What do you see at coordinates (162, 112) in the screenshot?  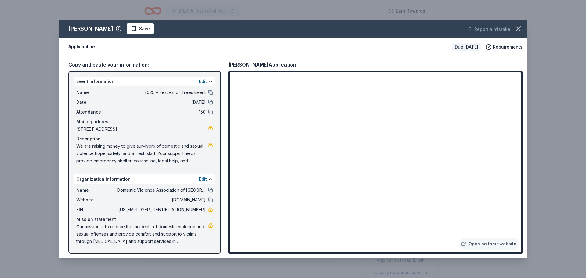 I see `span: 150` at bounding box center [162, 112].